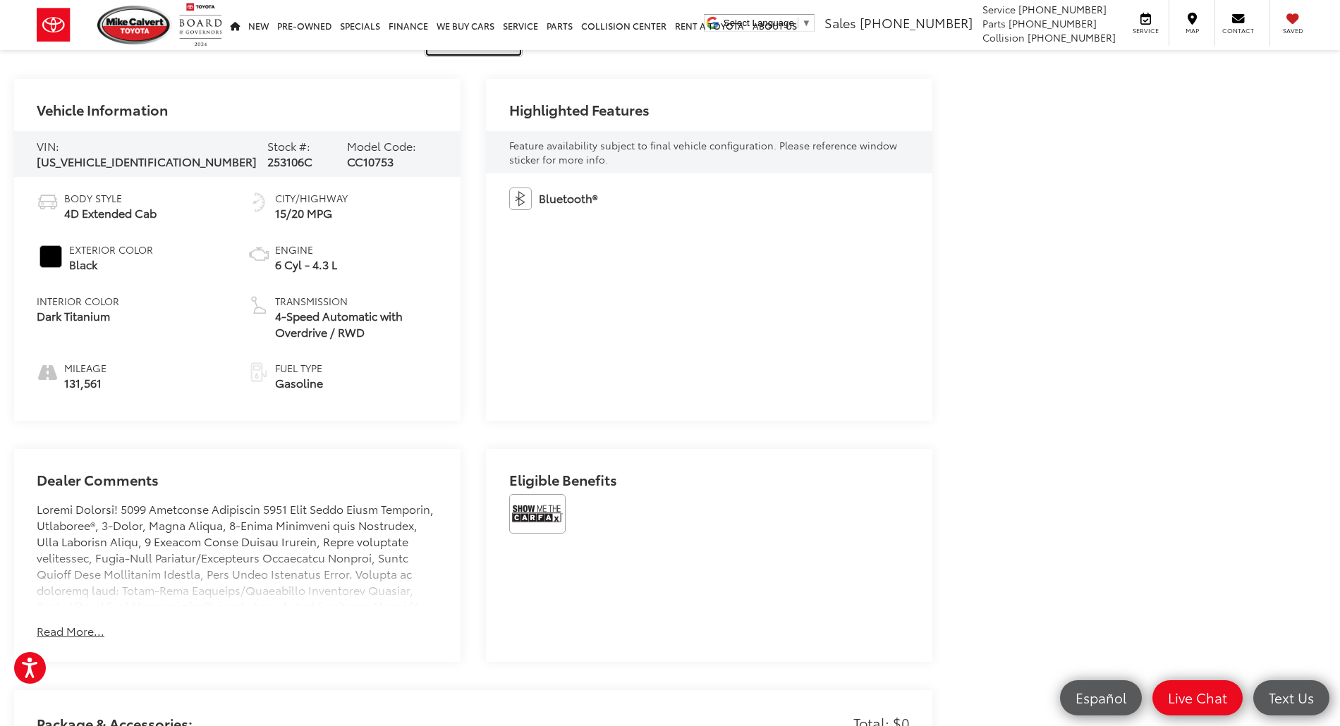  What do you see at coordinates (1101, 698) in the screenshot?
I see `span: Español` at bounding box center [1101, 698].